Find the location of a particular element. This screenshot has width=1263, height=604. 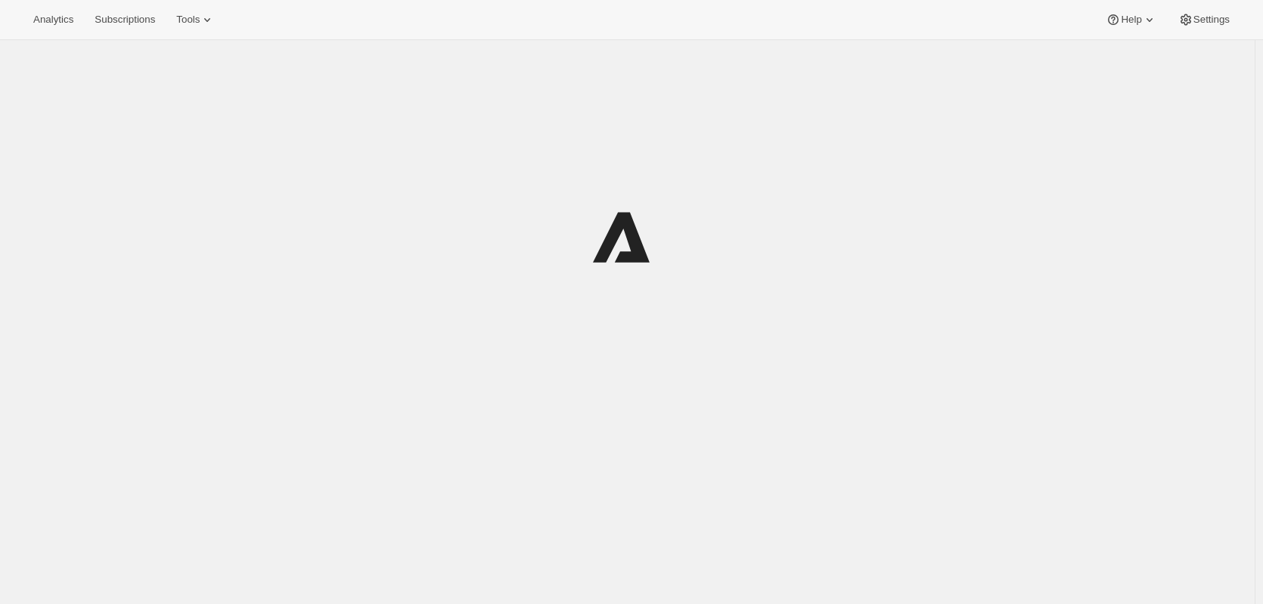

button: Analytics is located at coordinates (53, 20).